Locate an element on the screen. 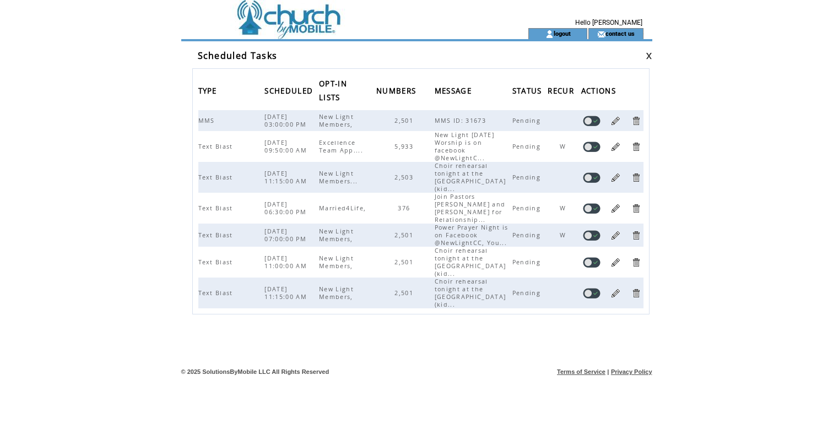 This screenshot has height=424, width=833. a: RECUR is located at coordinates (562, 90).